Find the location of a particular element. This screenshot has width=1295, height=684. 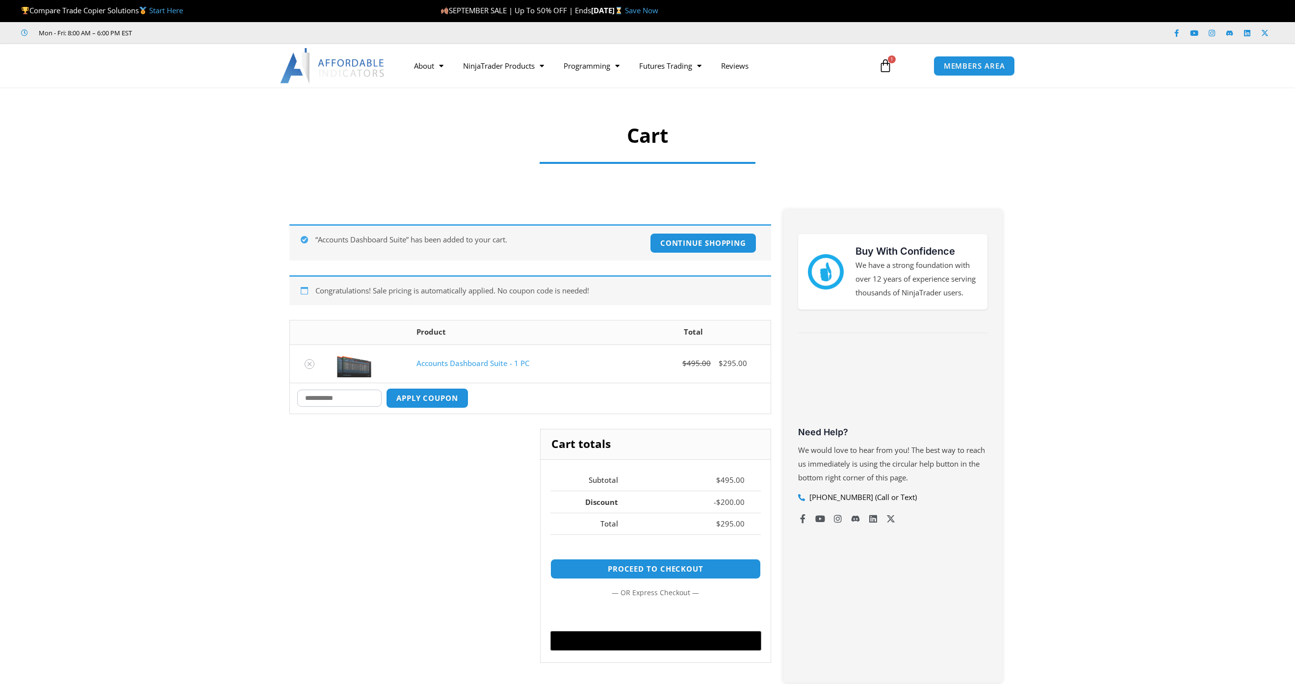

img: Screenshot 2024-08-26 155710eeeee | Affordable Indicators – NinjaTrader is located at coordinates (354, 364).